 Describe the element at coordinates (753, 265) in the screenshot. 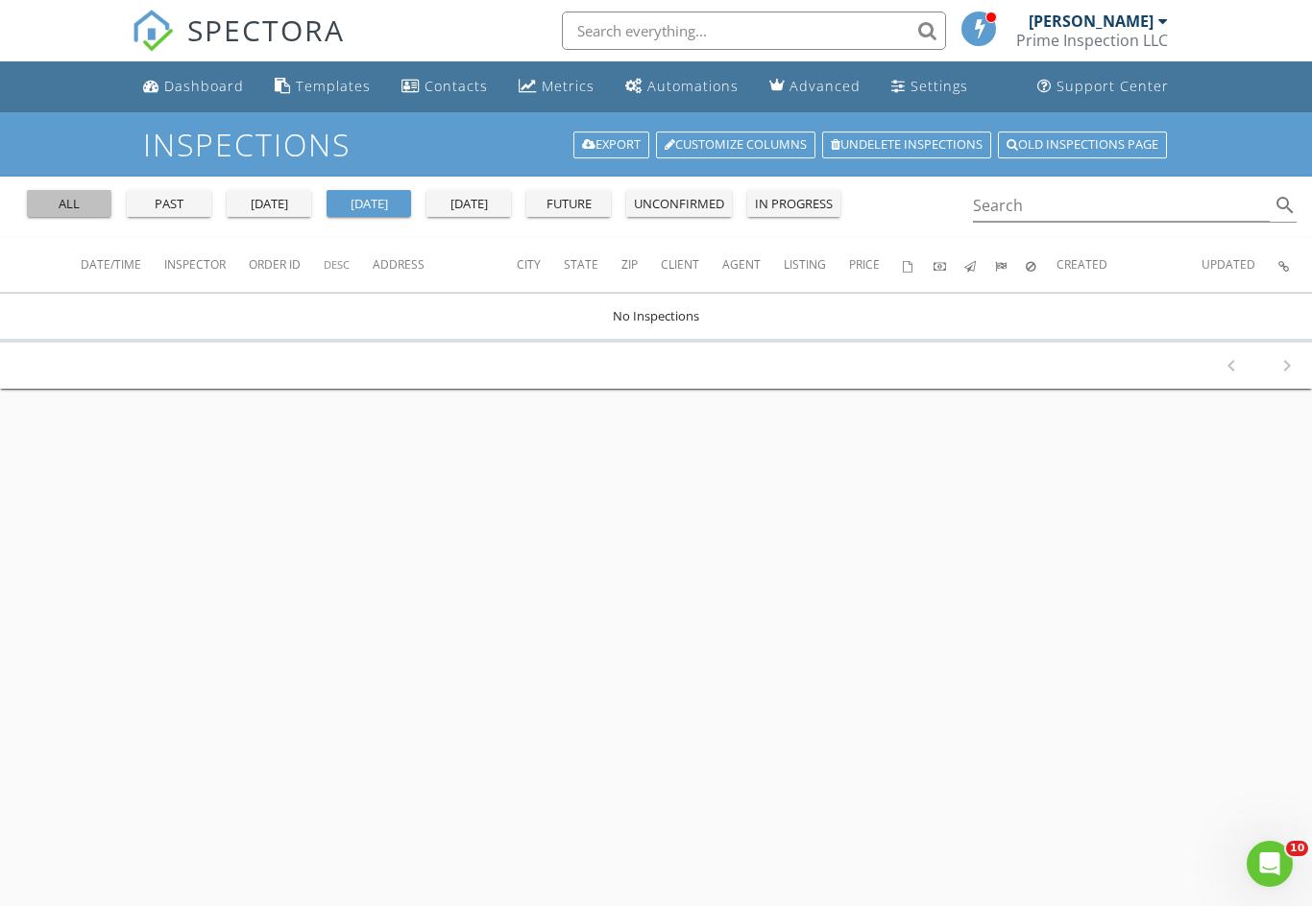

I see `th: Agent: Not sorted.` at that location.